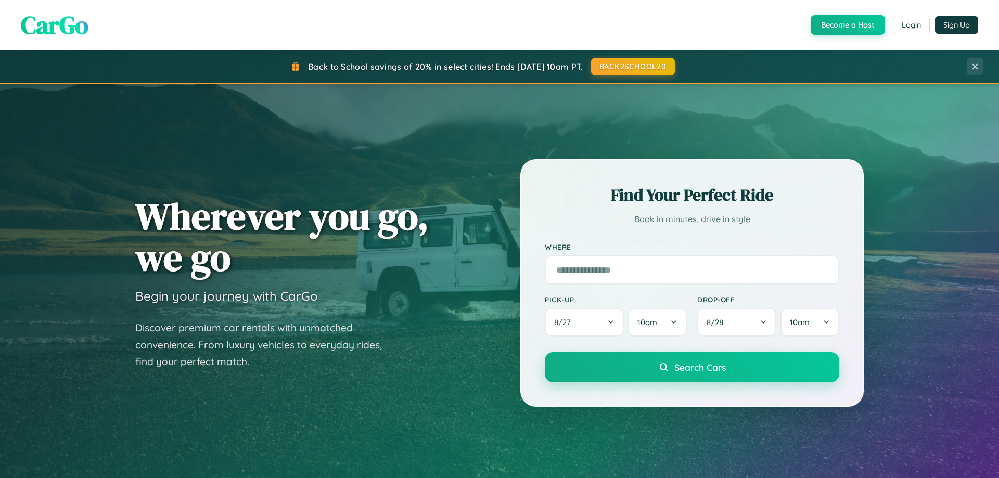 This screenshot has height=478, width=999. What do you see at coordinates (737, 322) in the screenshot?
I see `button: 8/28` at bounding box center [737, 322].